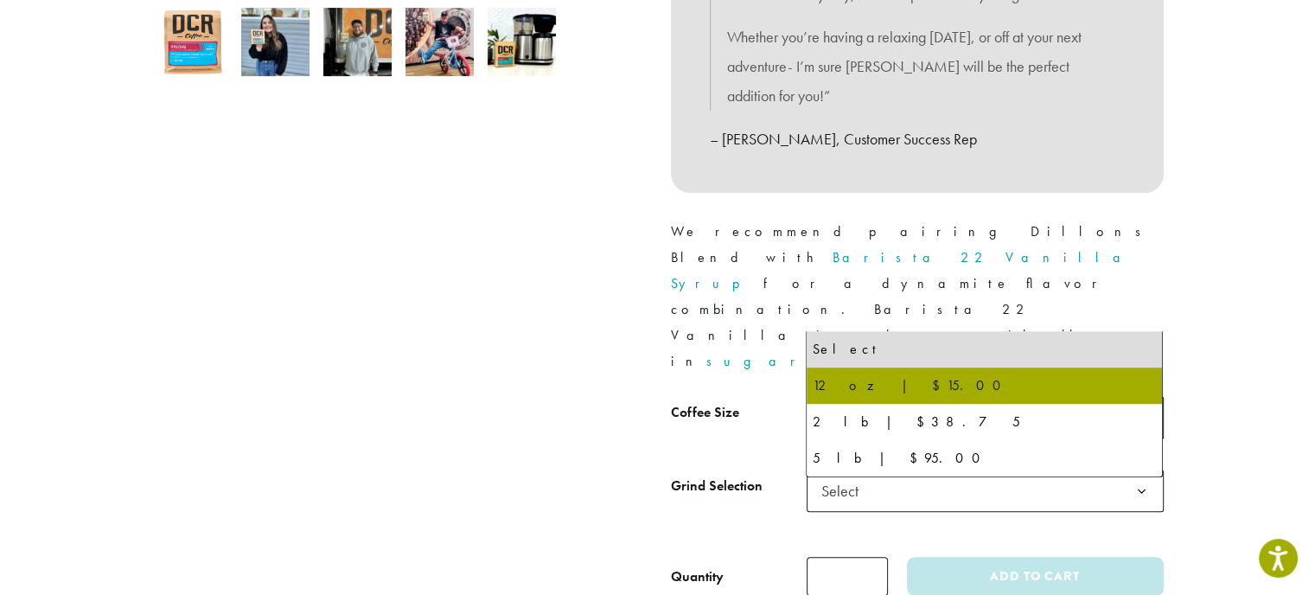 The width and height of the screenshot is (1315, 595). I want to click on img: Dillons - Image 2, so click(275, 41).